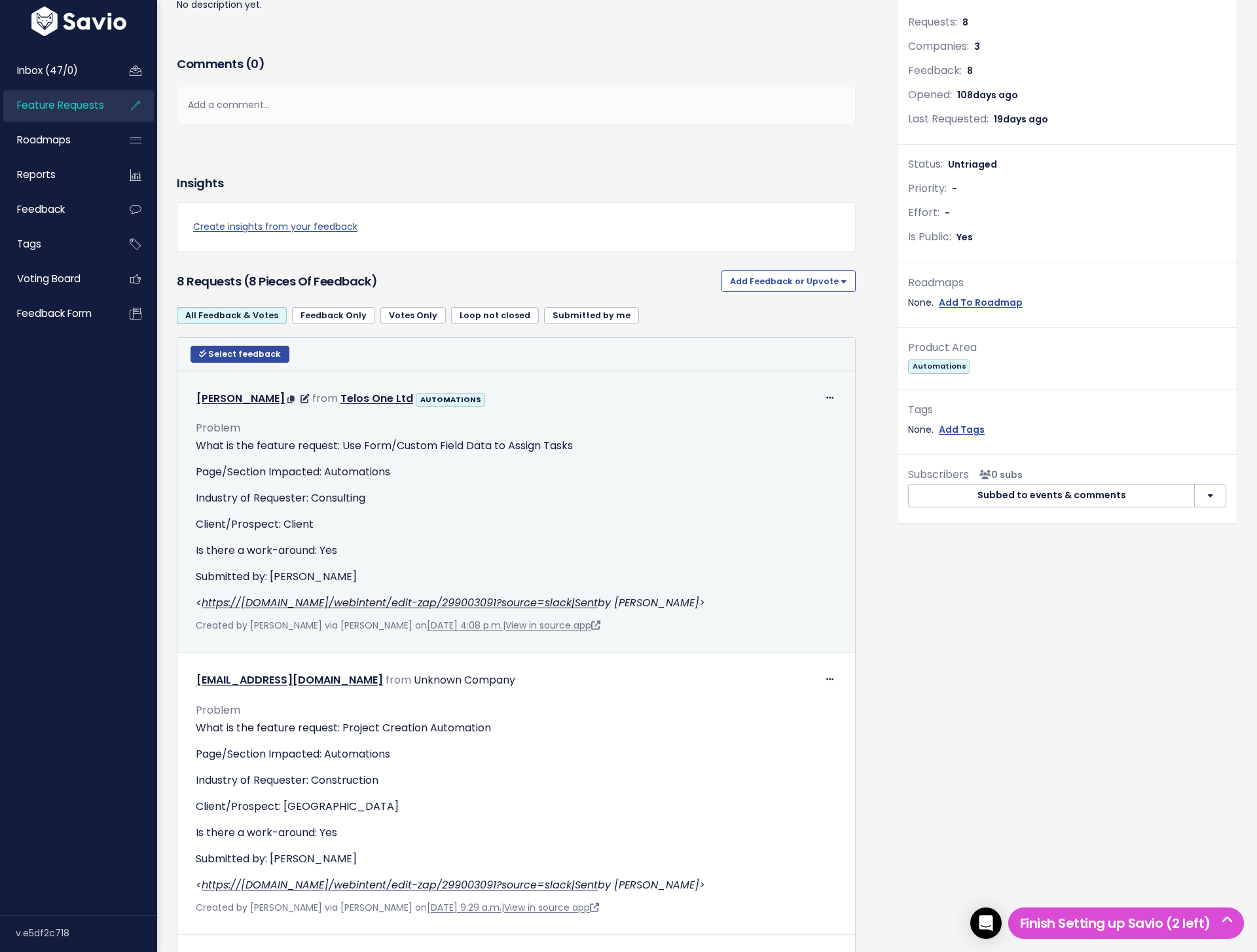  I want to click on span: 108, so click(987, 95).